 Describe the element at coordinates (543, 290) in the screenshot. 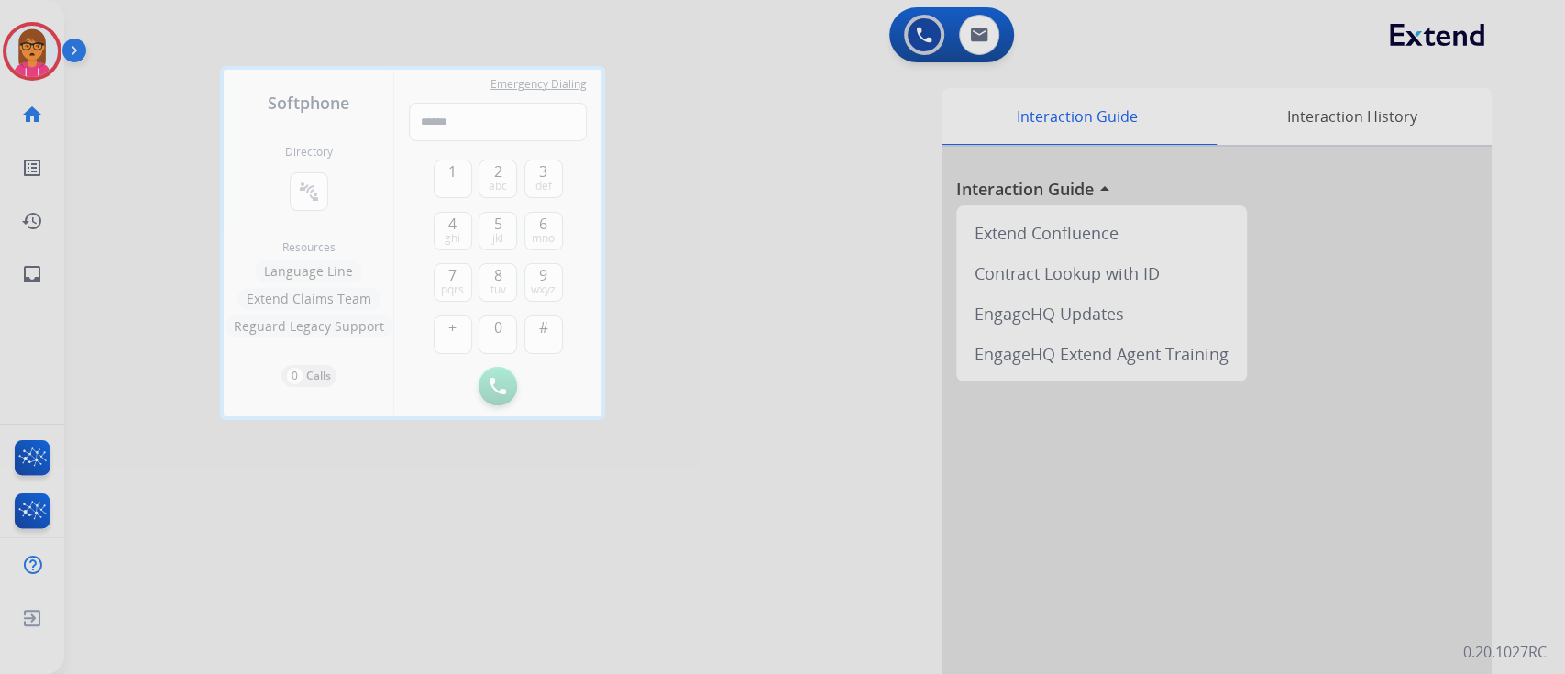

I see `span: wxyz` at that location.